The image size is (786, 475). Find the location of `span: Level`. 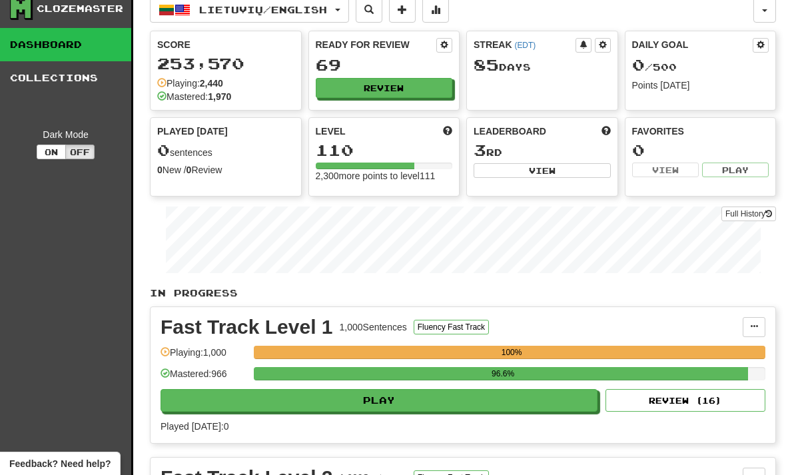

span: Level is located at coordinates (330, 131).